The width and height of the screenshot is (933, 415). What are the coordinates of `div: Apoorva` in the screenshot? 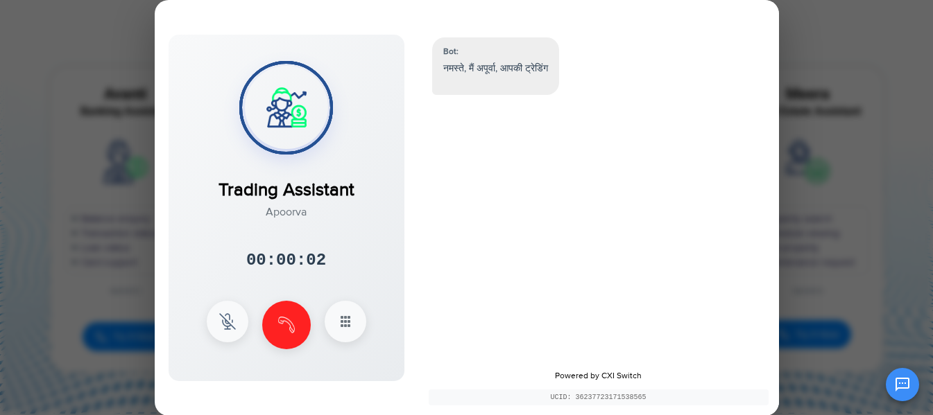 It's located at (286, 212).